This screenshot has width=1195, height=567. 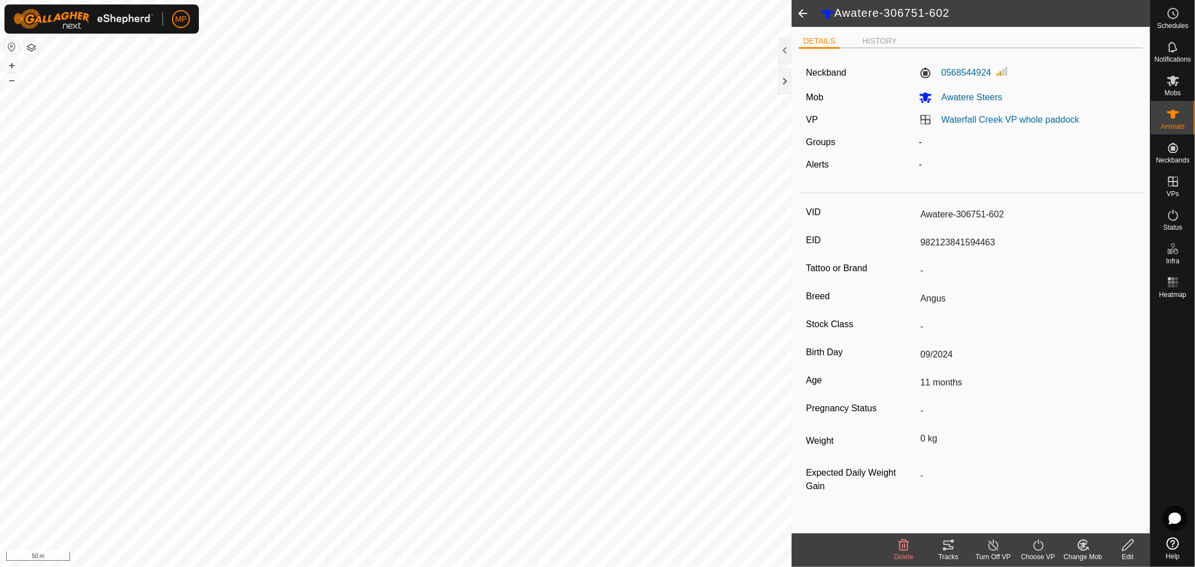 What do you see at coordinates (1173, 93) in the screenshot?
I see `span: Mobs` at bounding box center [1173, 93].